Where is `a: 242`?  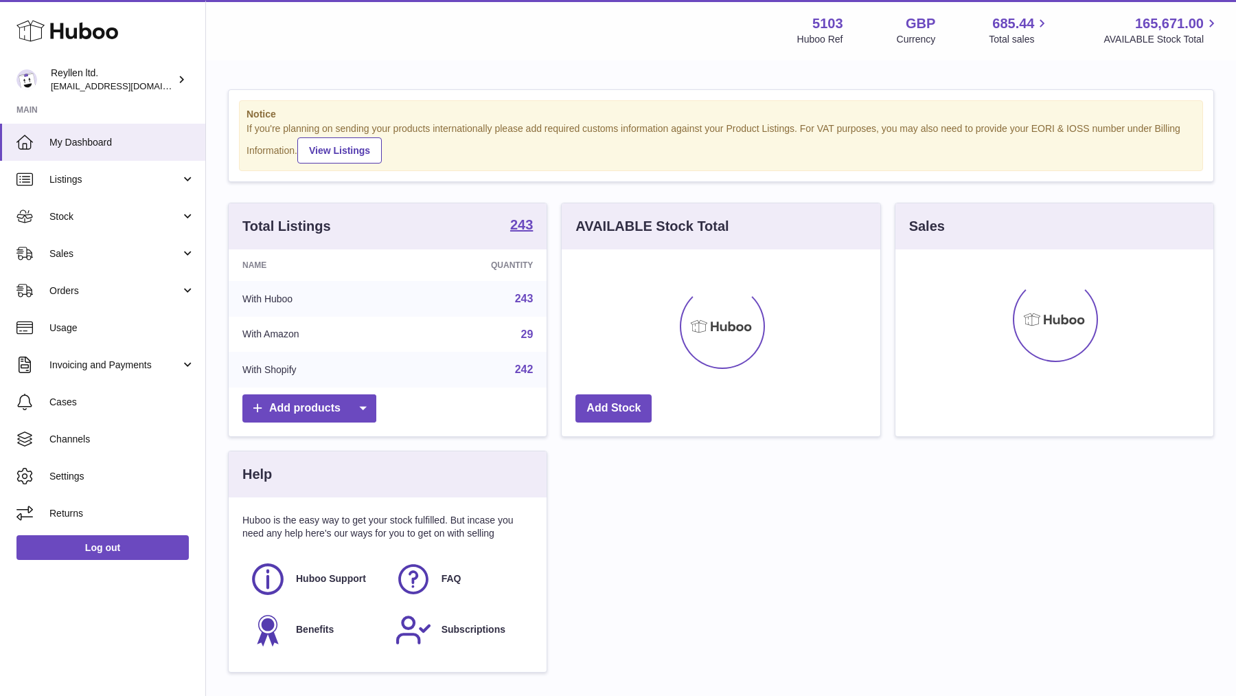 a: 242 is located at coordinates (524, 369).